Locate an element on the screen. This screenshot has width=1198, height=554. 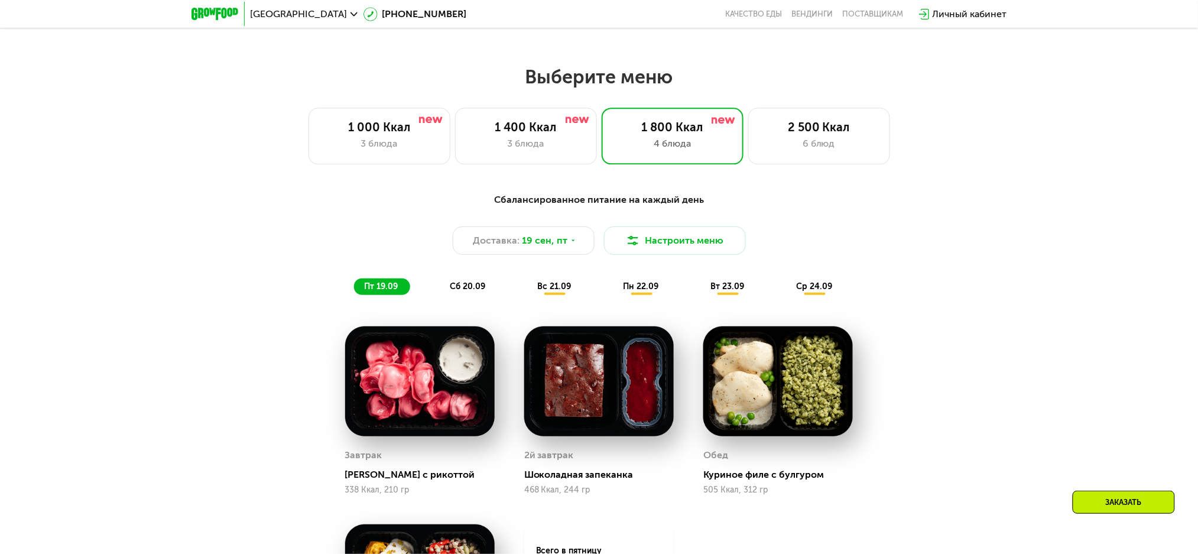
div: Обед is located at coordinates (716, 455).